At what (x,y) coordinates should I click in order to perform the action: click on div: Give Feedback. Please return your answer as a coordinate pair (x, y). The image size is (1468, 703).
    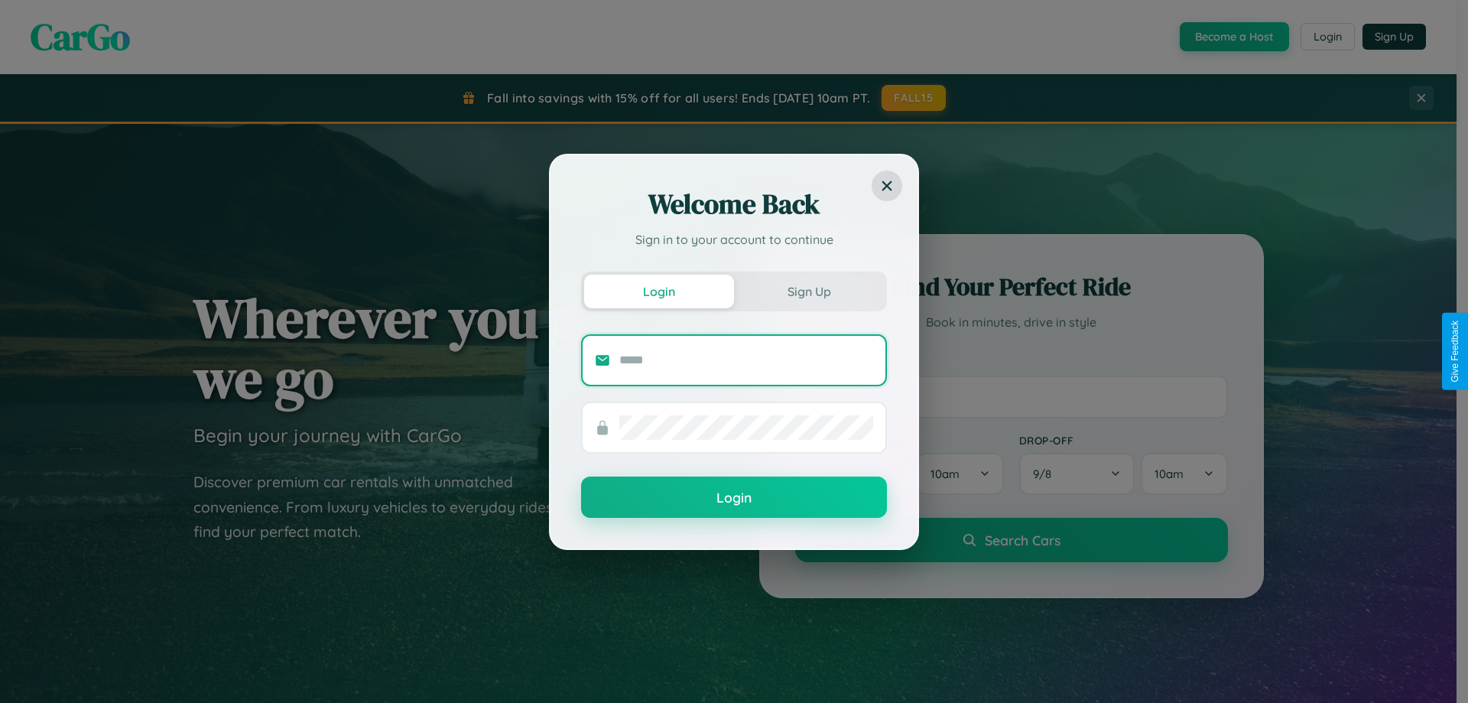
    Looking at the image, I should click on (1455, 351).